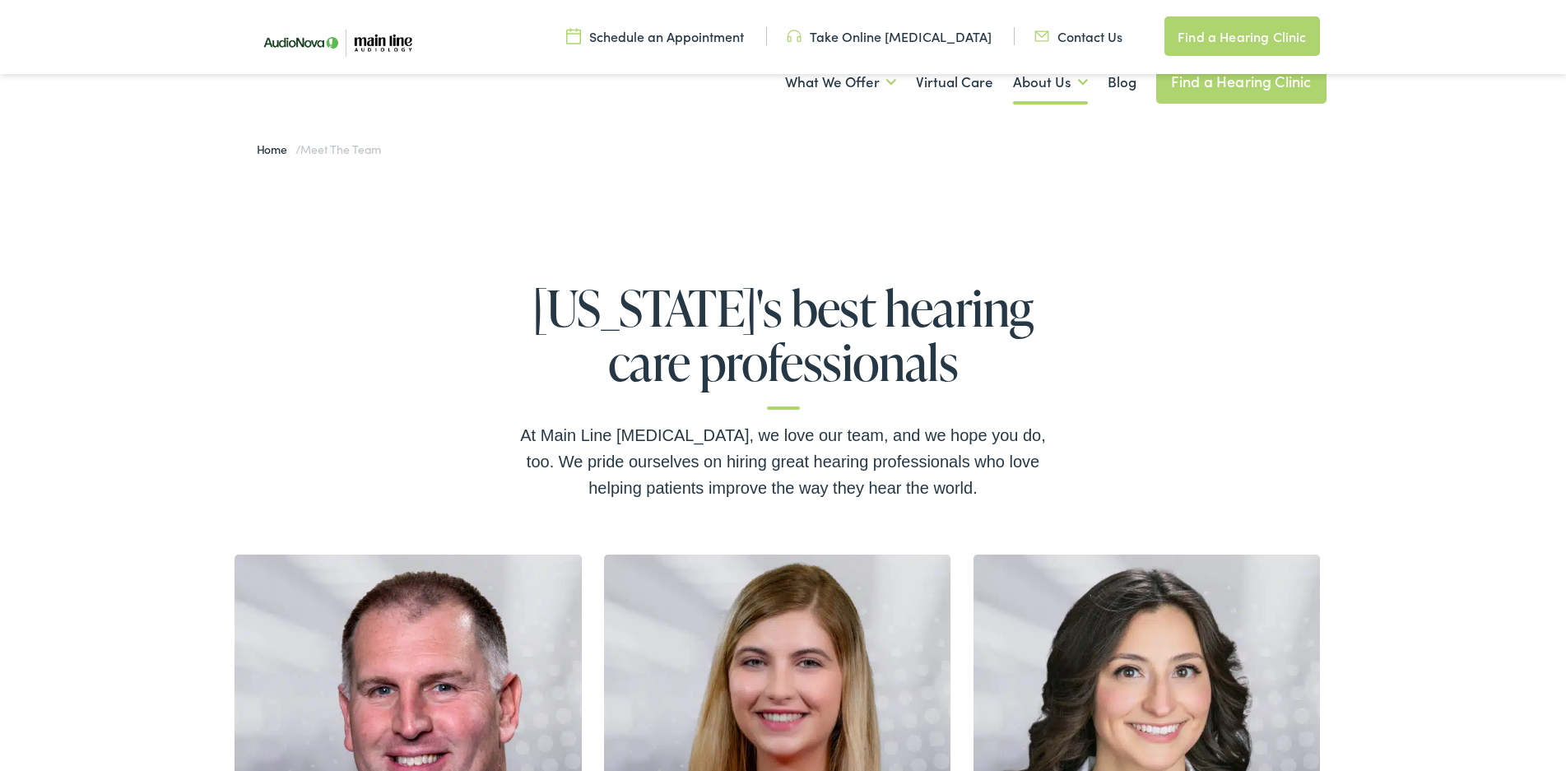 Image resolution: width=1566 pixels, height=771 pixels. What do you see at coordinates (655, 36) in the screenshot?
I see `a: Schedule an Appointment` at bounding box center [655, 36].